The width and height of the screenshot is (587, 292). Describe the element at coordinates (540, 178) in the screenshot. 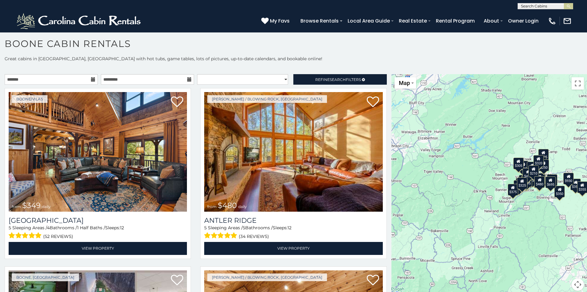

I see `div: $395` at that location.